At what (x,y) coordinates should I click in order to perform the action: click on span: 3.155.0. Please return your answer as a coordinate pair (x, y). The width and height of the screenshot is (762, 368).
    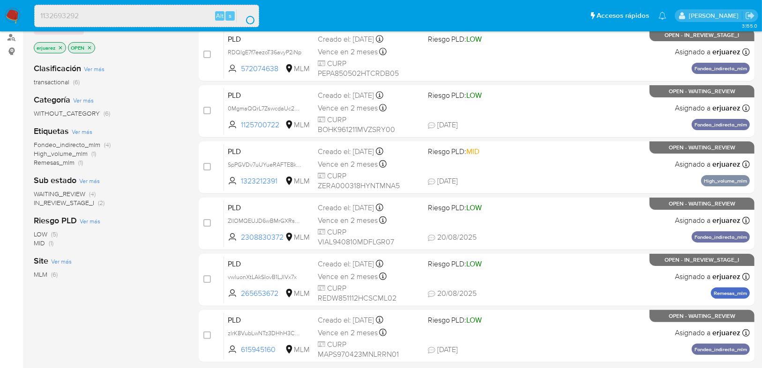
    Looking at the image, I should click on (749, 26).